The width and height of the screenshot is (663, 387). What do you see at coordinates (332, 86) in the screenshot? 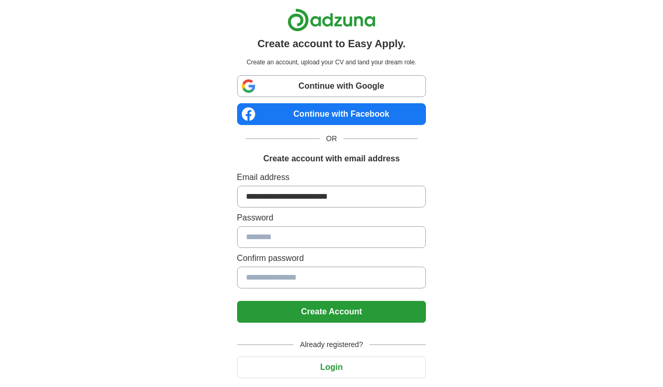
I see `a: Continue with Google` at bounding box center [332, 86].